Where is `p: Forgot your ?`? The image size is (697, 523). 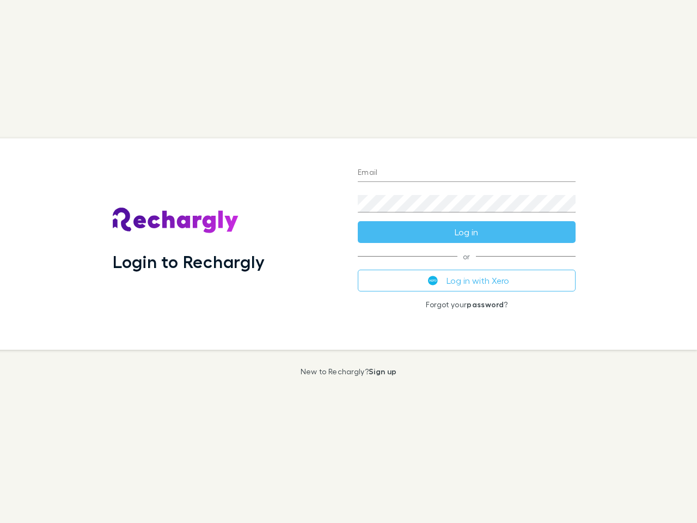 p: Forgot your ? is located at coordinates (467, 304).